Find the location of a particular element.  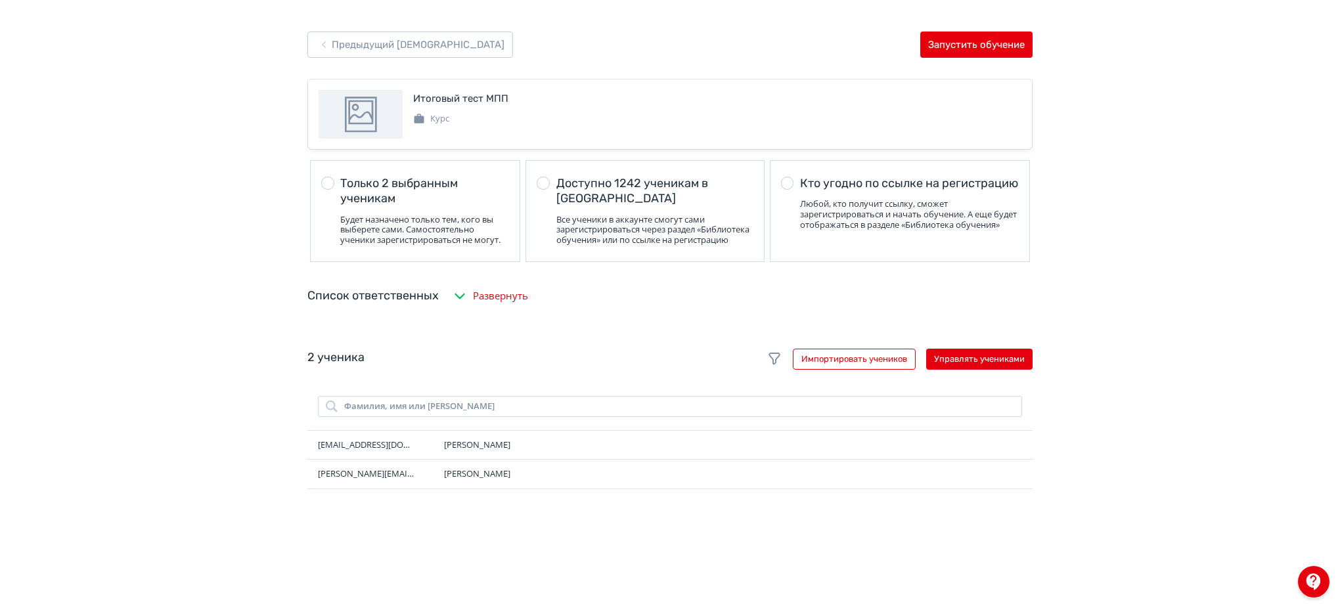

div: Кто угодно по ссылке на регистрацию is located at coordinates (909, 183).